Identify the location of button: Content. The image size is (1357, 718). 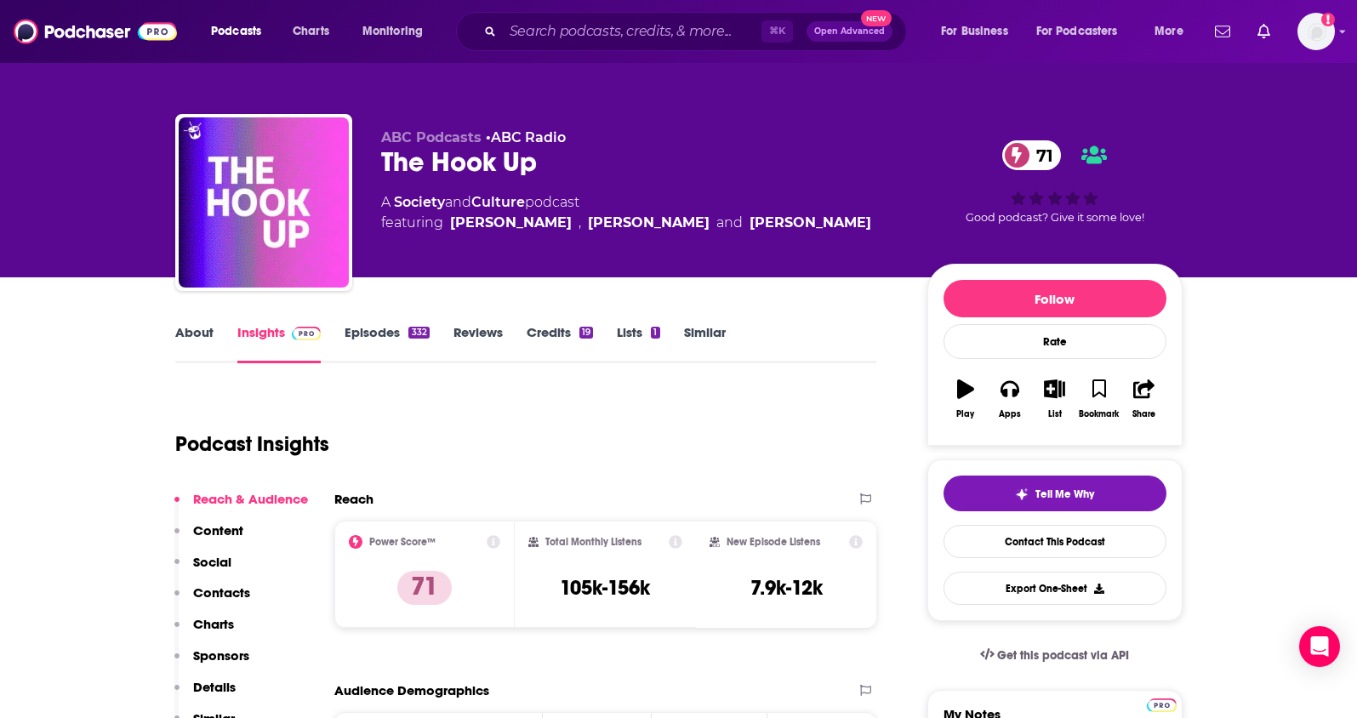
(208, 538).